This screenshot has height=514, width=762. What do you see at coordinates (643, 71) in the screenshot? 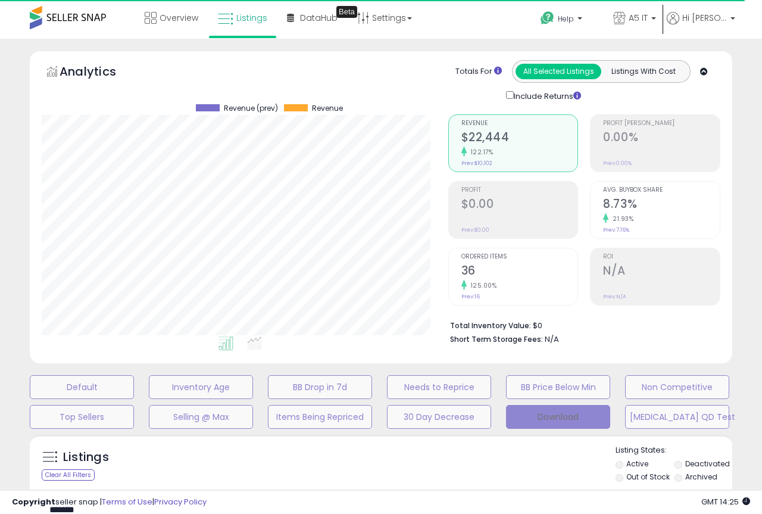
I see `button: Listings With Cost` at bounding box center [643, 71].